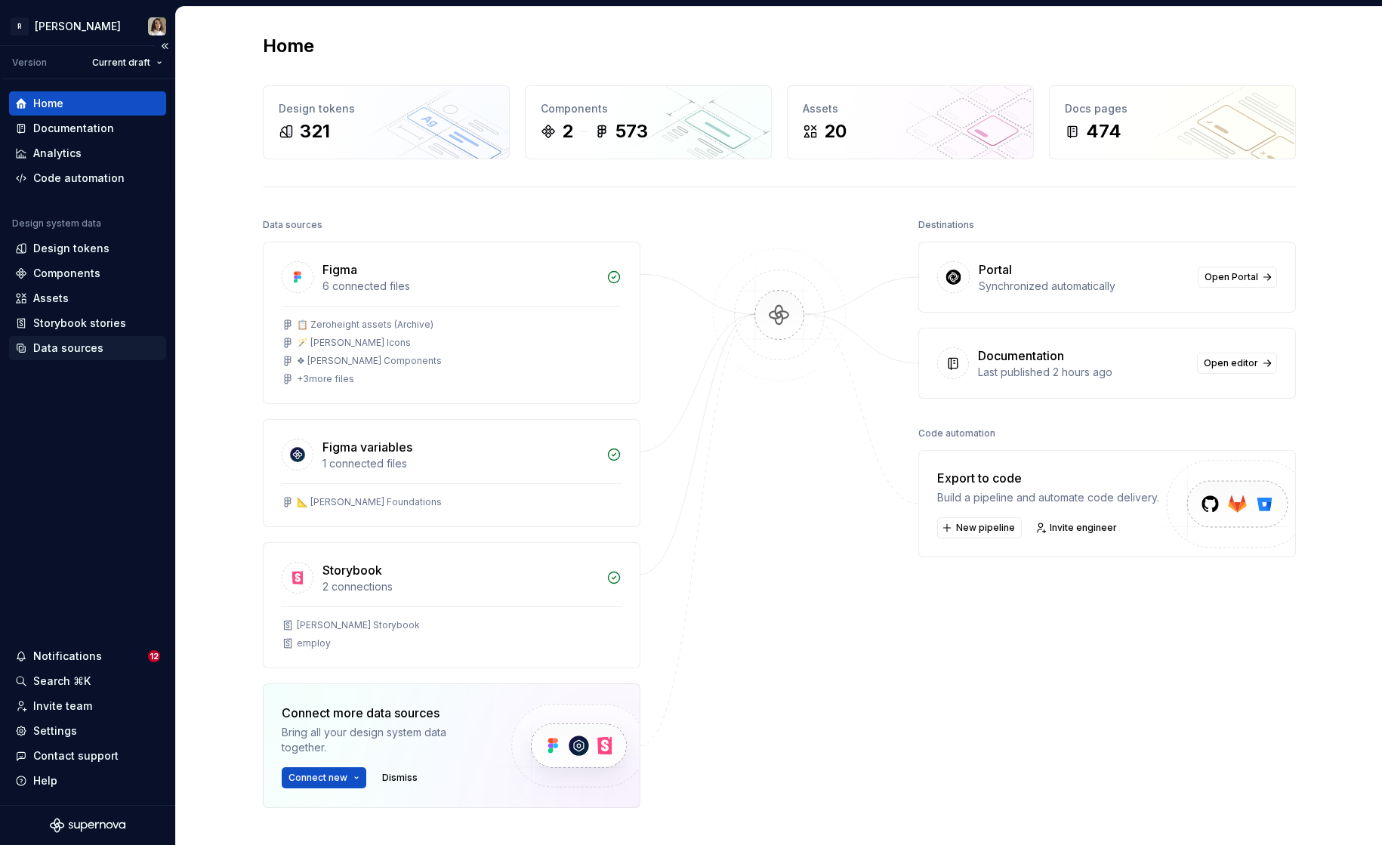  Describe the element at coordinates (1231, 277) in the screenshot. I see `span: Open Portal` at that location.